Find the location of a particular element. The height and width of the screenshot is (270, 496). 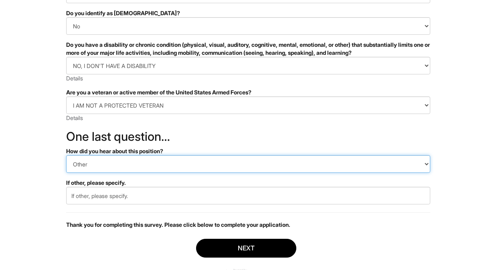

div: How did you hear about this position? is located at coordinates (248, 151).